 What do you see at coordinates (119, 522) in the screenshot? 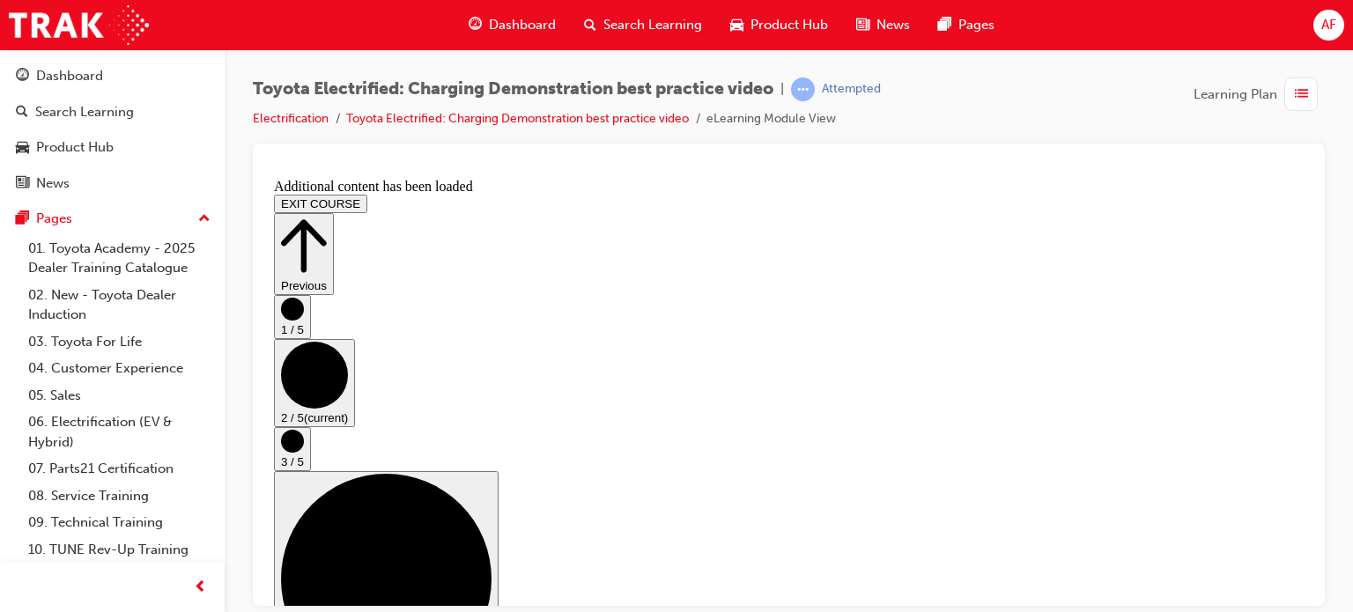
I see `a: 09. Technical Training` at bounding box center [119, 522].